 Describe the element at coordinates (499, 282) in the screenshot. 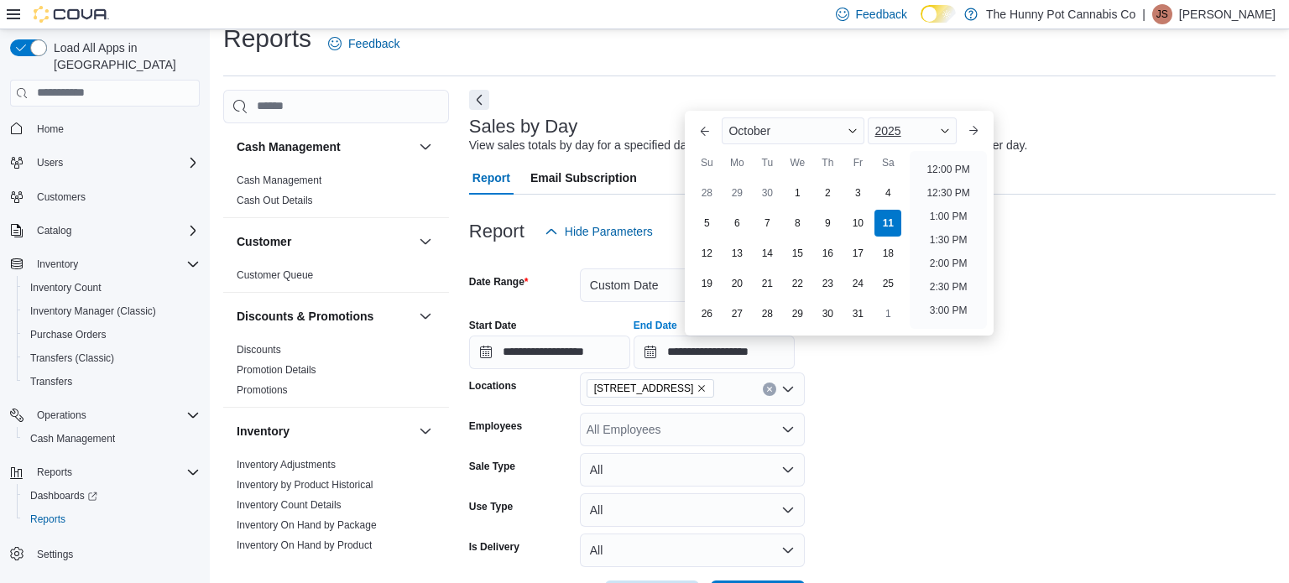

I see `label: Date Range` at that location.